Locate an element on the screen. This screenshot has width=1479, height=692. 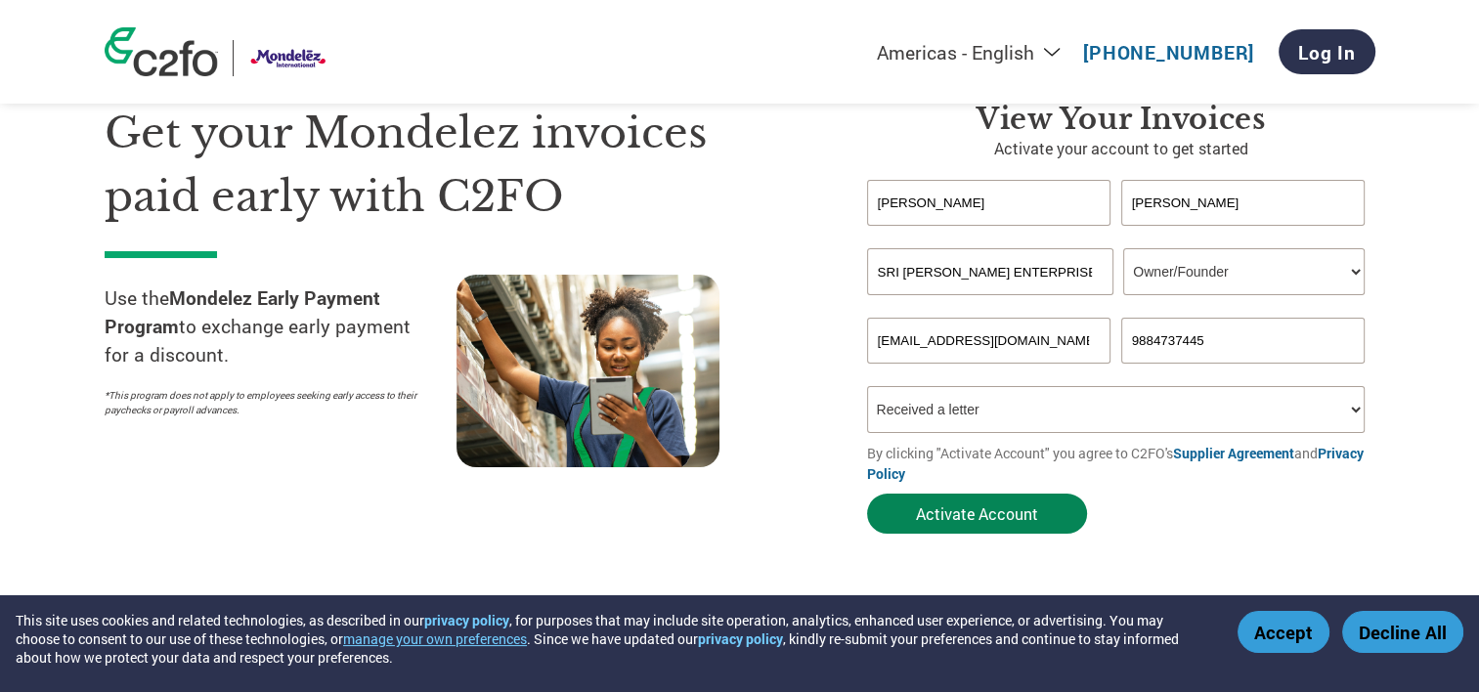
img: c2fo logo is located at coordinates (161, 52).